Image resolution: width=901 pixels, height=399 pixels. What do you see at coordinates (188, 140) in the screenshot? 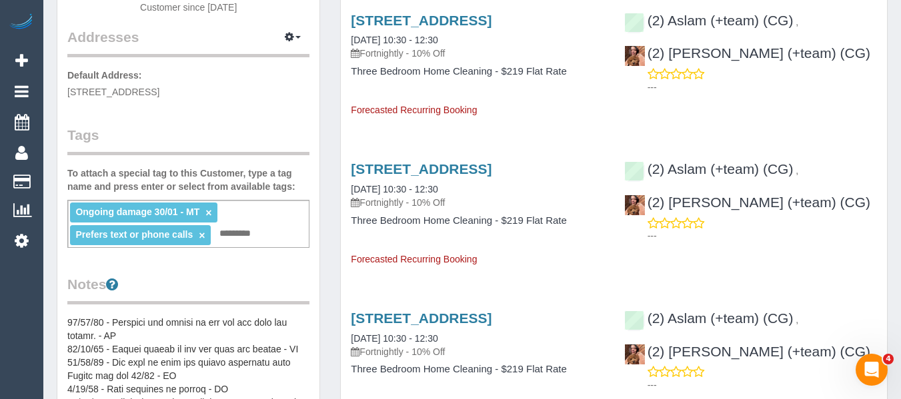
I see `legend: Tags` at bounding box center [188, 140].